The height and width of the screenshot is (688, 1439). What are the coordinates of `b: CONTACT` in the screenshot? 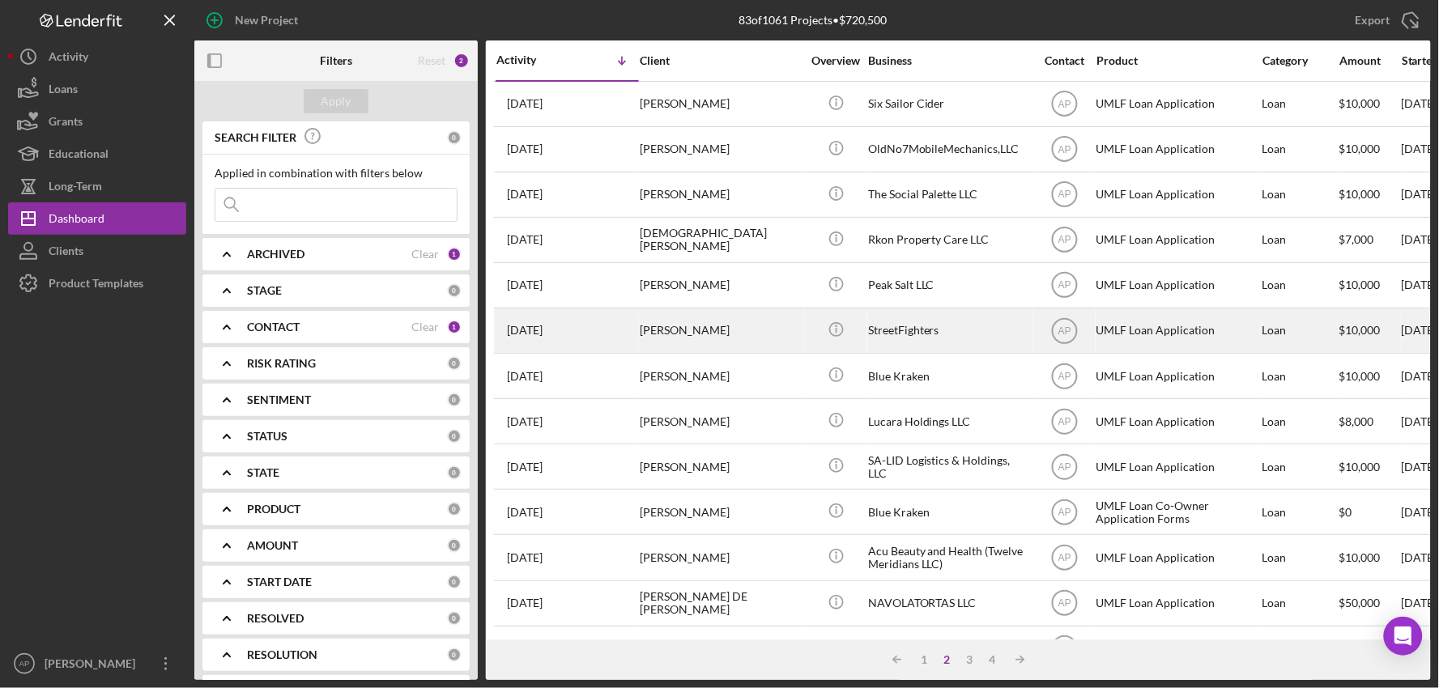 It's located at (273, 327).